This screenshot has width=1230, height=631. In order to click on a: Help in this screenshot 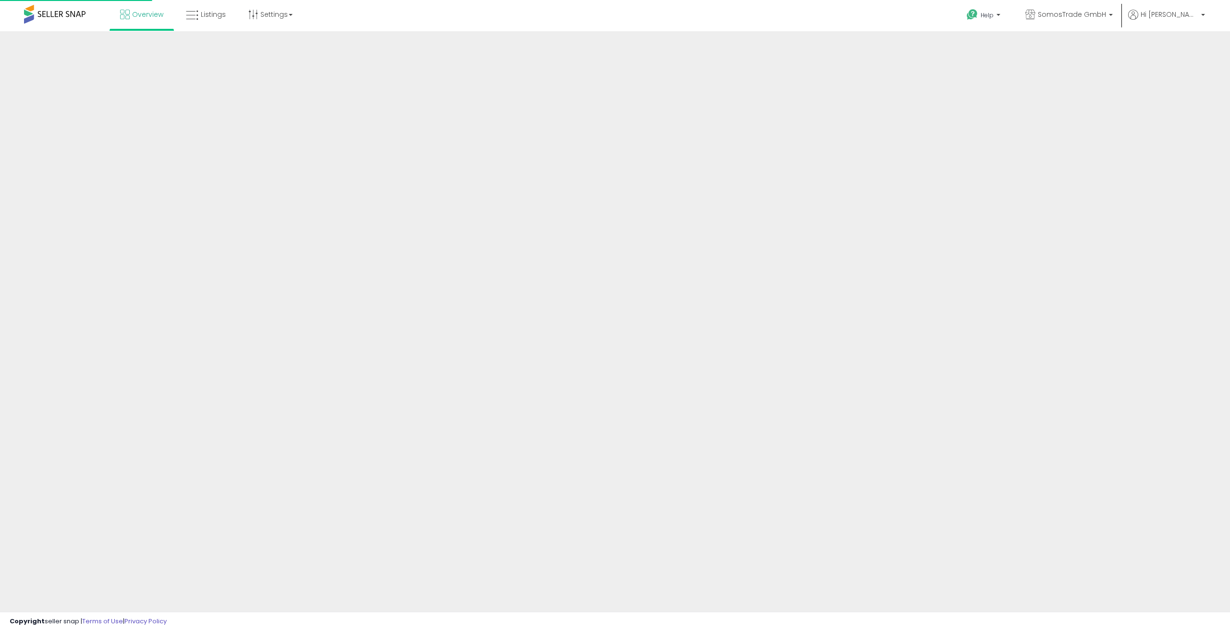, I will do `click(985, 16)`.